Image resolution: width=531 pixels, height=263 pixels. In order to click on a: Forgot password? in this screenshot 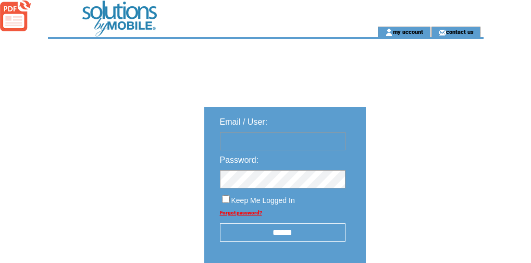, I will do `click(241, 212)`.